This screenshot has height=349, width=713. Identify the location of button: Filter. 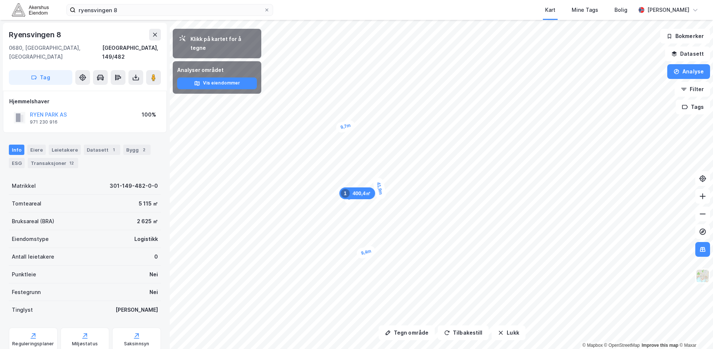
(693, 89).